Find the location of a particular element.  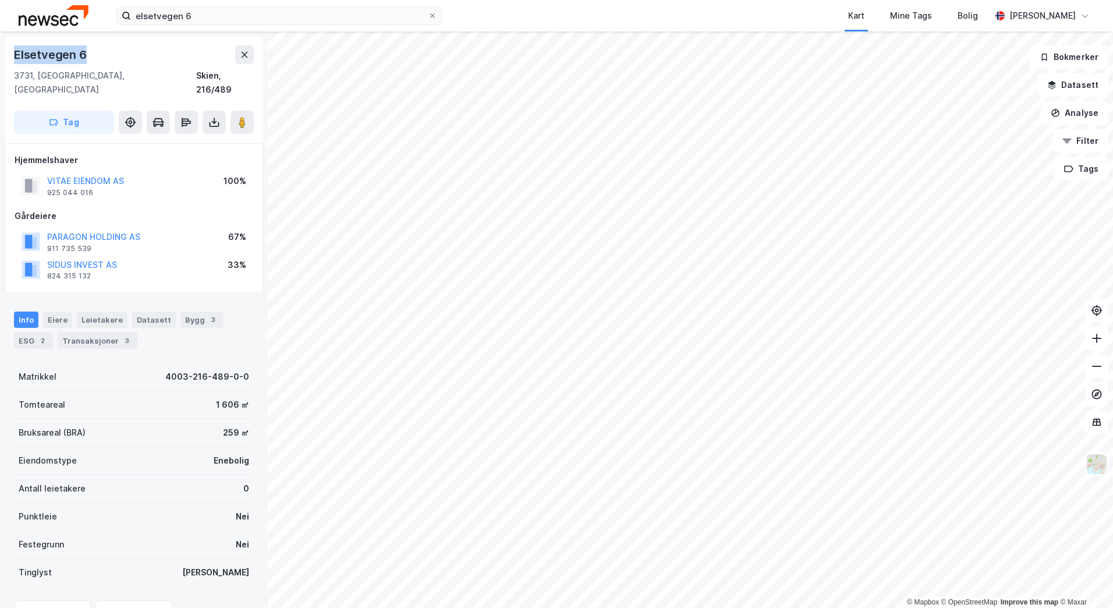

div: Kontrollprogram for chat is located at coordinates (1084, 580).